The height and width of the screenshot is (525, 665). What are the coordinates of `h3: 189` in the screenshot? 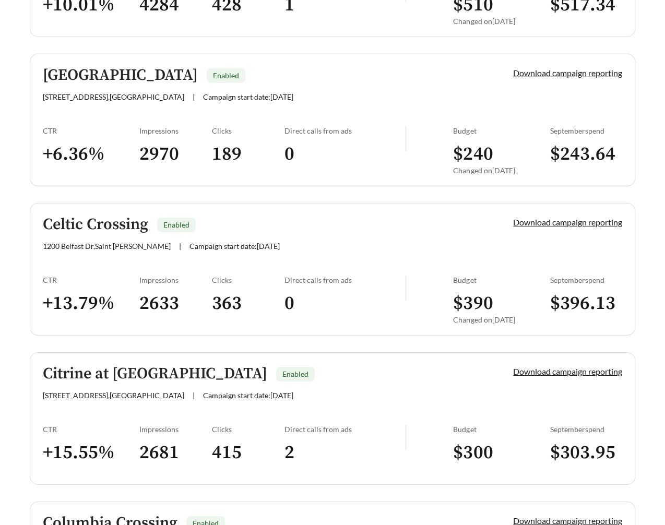 It's located at (248, 154).